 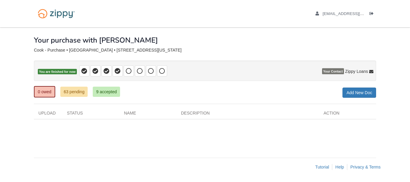 What do you see at coordinates (57, 72) in the screenshot?
I see `span: You are finished for now` at bounding box center [57, 72].